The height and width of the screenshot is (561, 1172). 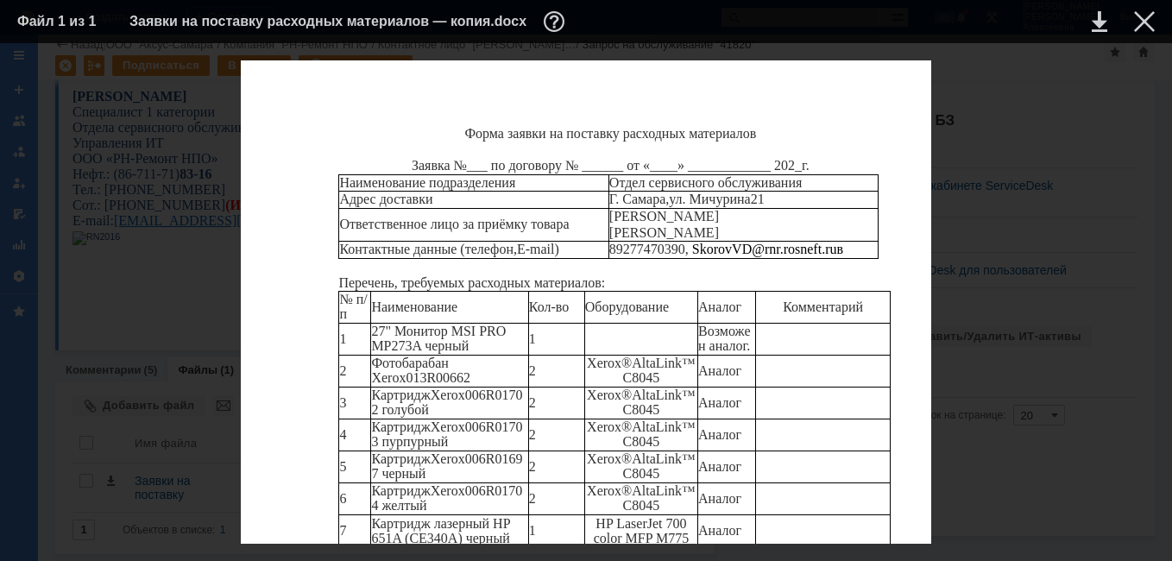 What do you see at coordinates (503, 165) in the screenshot?
I see `span: Заявка №___ по договору № __` at bounding box center [503, 165].